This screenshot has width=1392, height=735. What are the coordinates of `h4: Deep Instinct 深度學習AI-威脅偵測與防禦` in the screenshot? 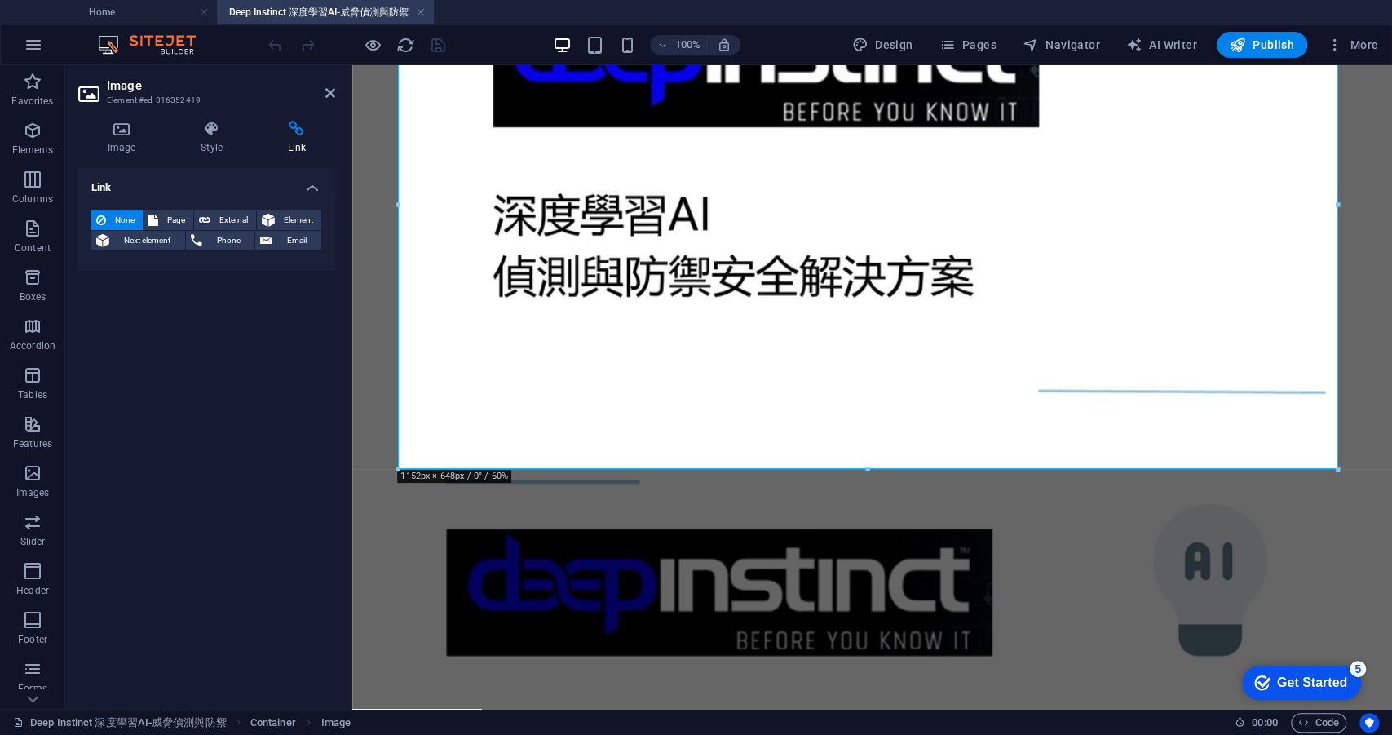 It's located at (325, 12).